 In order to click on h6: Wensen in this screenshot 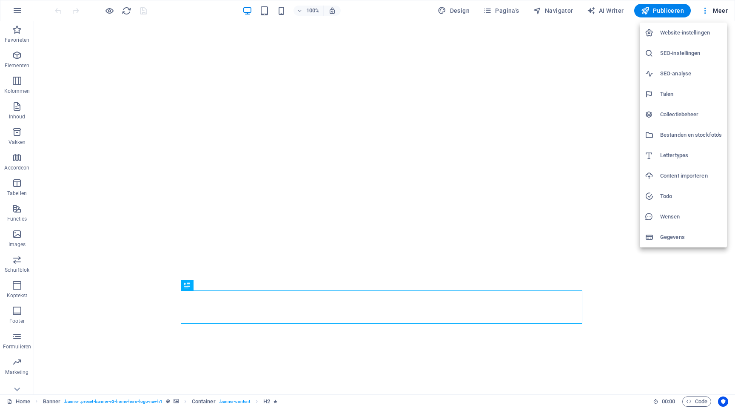, I will do `click(691, 217)`.